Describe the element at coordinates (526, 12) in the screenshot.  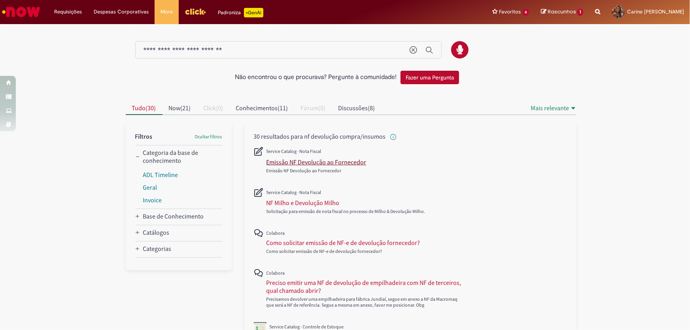
I see `span: 4` at that location.